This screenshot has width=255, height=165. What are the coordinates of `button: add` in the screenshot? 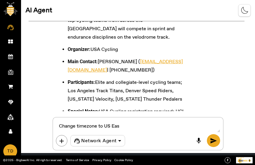 It's located at (62, 141).